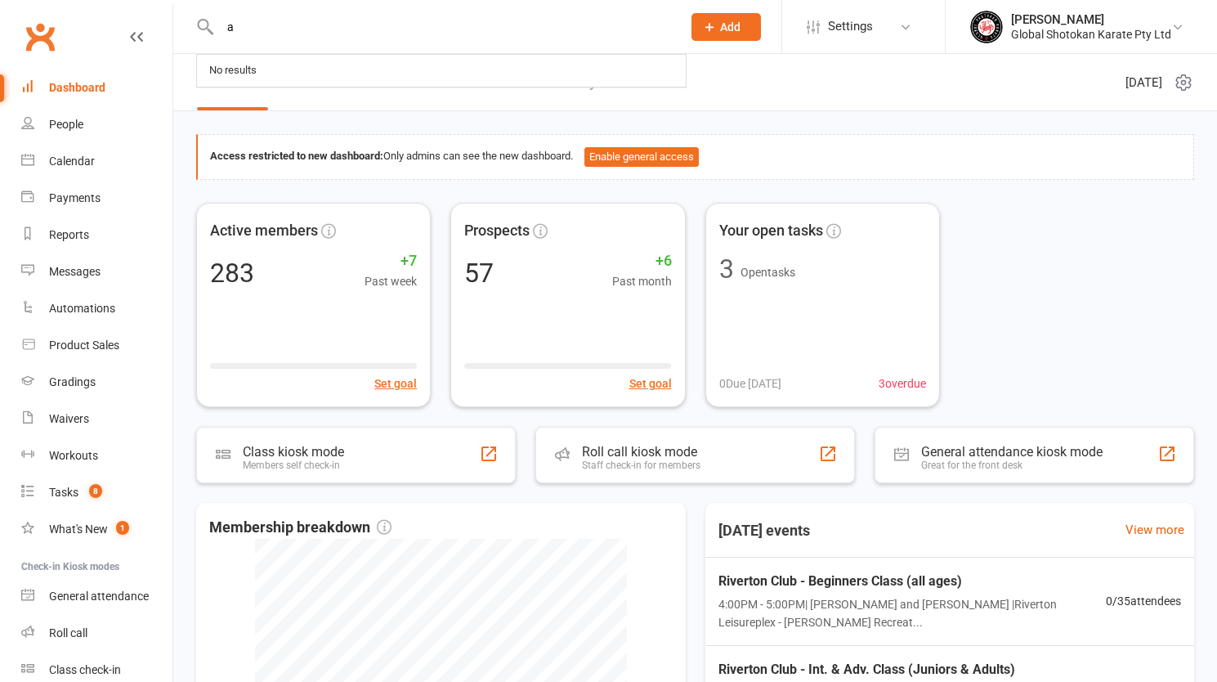 The height and width of the screenshot is (682, 1217). Describe the element at coordinates (96, 419) in the screenshot. I see `a: Waivers` at that location.